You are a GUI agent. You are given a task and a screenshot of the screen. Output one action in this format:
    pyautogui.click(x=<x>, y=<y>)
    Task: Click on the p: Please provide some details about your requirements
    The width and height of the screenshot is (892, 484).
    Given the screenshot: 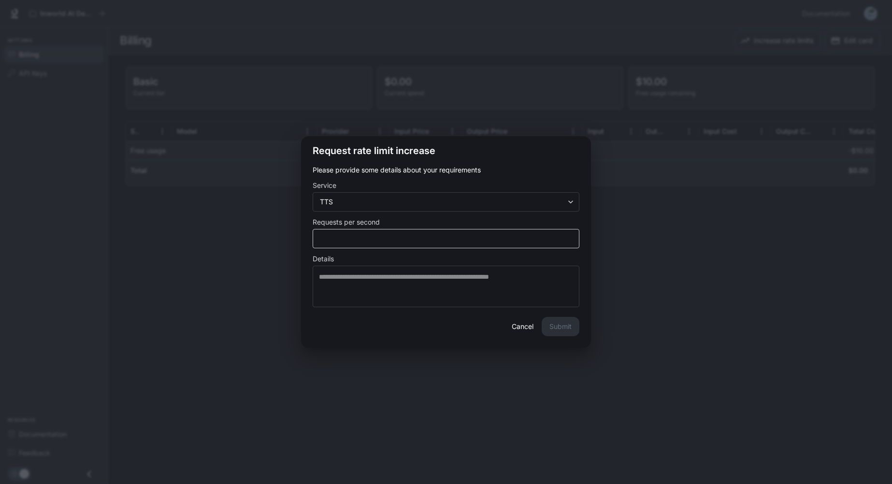 What is the action you would take?
    pyautogui.click(x=446, y=170)
    